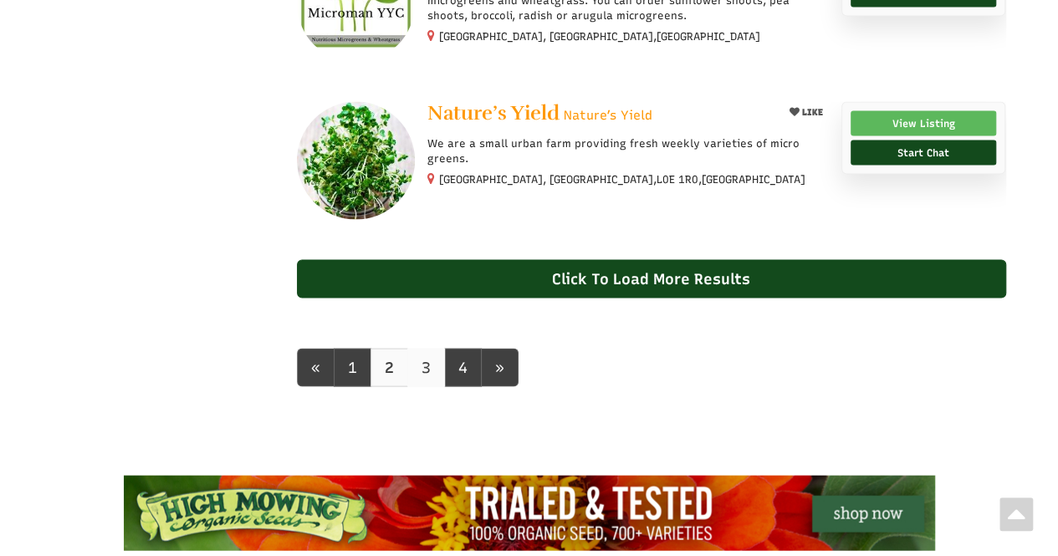 This screenshot has width=1058, height=556. I want to click on a: 2, so click(389, 367).